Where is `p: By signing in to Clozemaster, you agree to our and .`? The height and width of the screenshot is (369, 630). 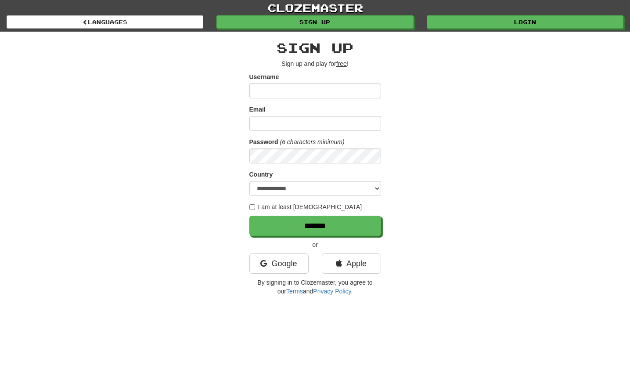 p: By signing in to Clozemaster, you agree to our and . is located at coordinates (315, 287).